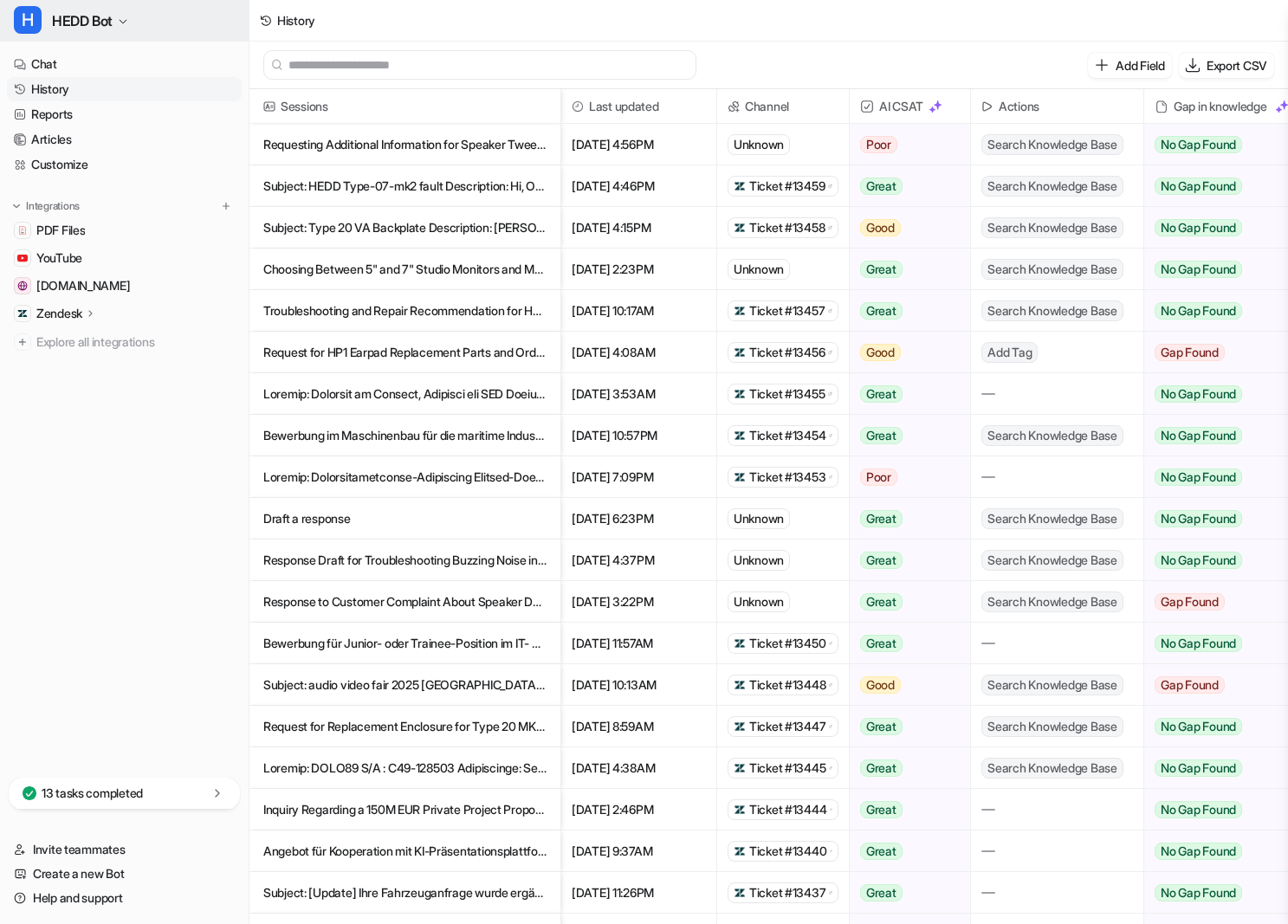  What do you see at coordinates (787, 477) in the screenshot?
I see `span: Ticket #13453` at bounding box center [787, 477].